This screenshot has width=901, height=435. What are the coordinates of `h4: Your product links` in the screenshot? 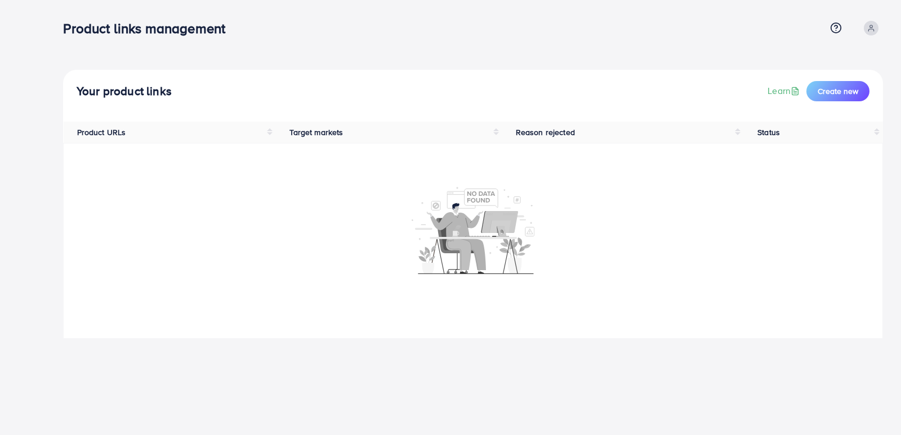 It's located at (124, 91).